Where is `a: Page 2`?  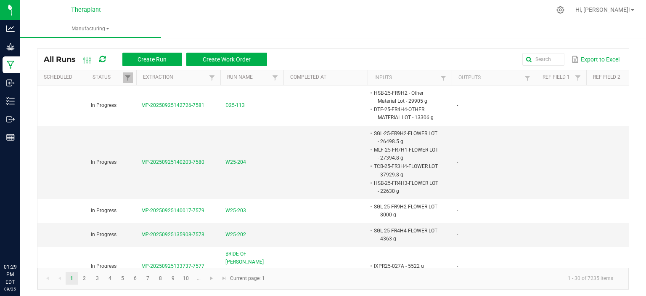 a: Page 2 is located at coordinates (84, 278).